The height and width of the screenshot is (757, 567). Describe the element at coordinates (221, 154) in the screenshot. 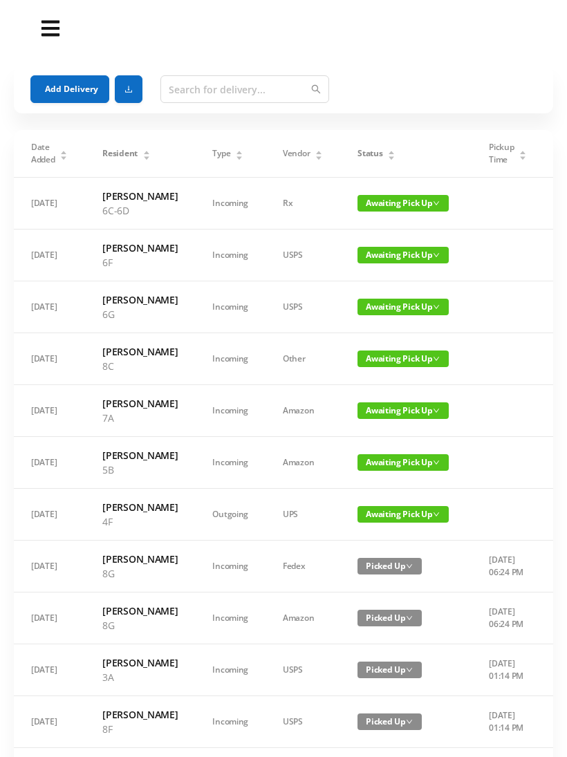

I see `span: Type` at that location.